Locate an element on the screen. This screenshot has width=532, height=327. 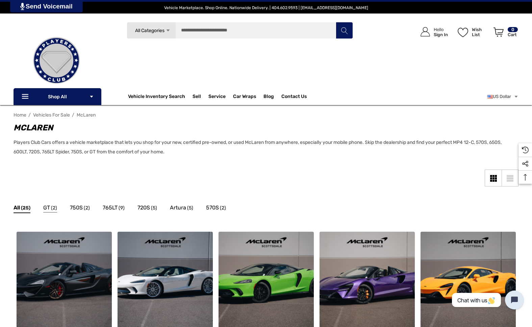
span: 720S is located at coordinates (143, 208).